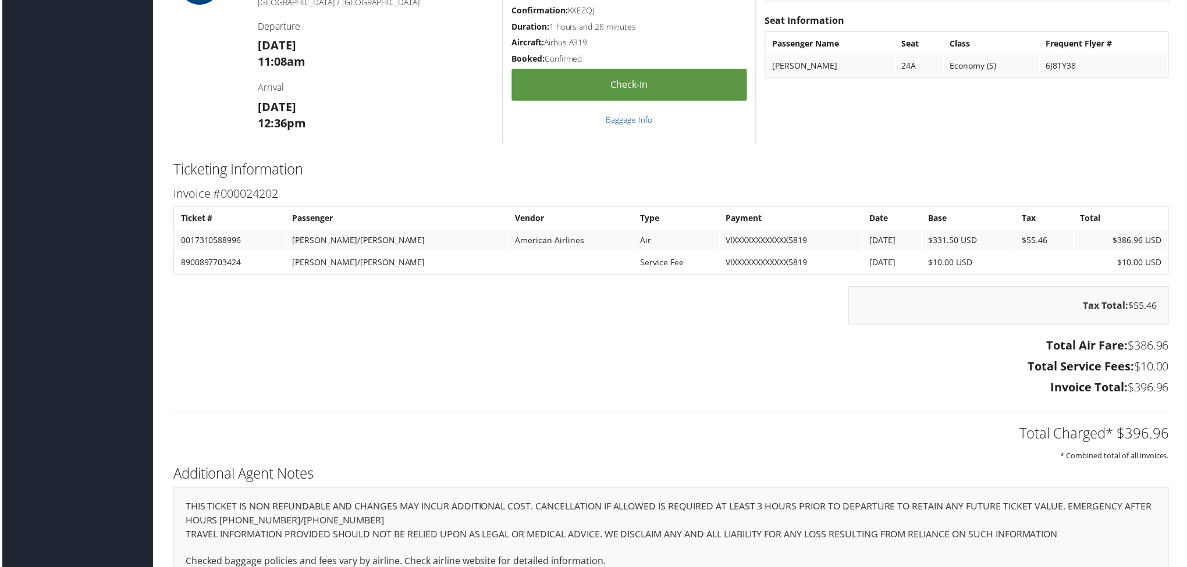  Describe the element at coordinates (671, 368) in the screenshot. I see `h3: $10.00` at that location.